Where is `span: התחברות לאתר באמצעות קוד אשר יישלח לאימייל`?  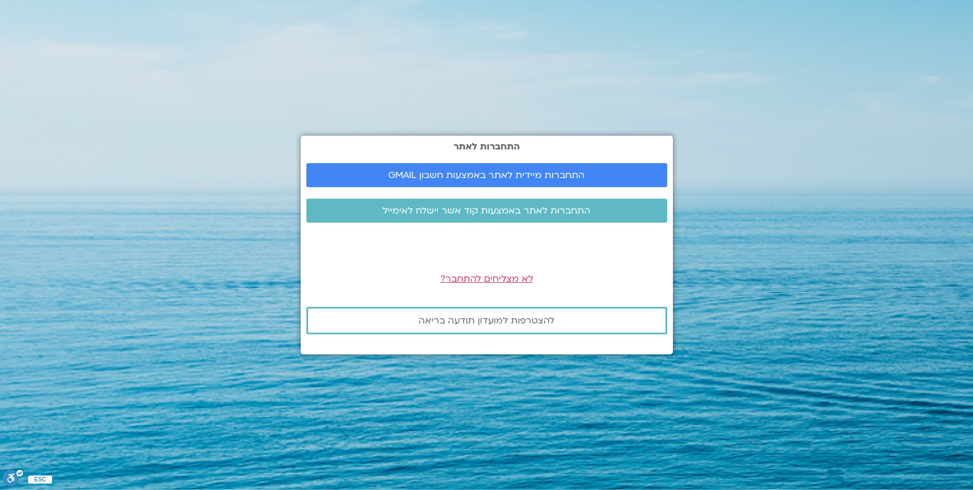
span: התחברות לאתר באמצעות קוד אשר יישלח לאימייל is located at coordinates (486, 211).